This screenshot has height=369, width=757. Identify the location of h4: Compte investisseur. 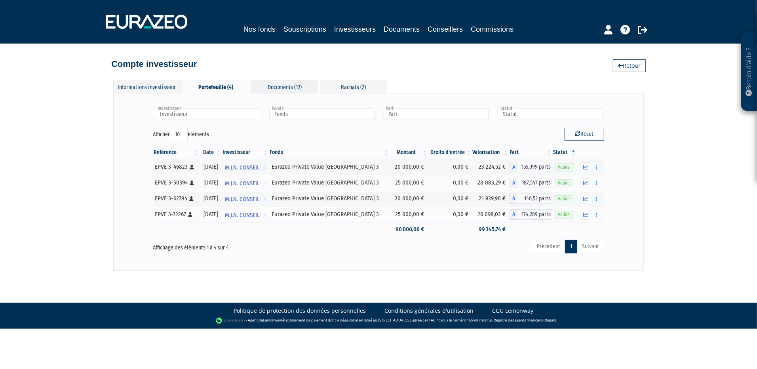
(154, 64).